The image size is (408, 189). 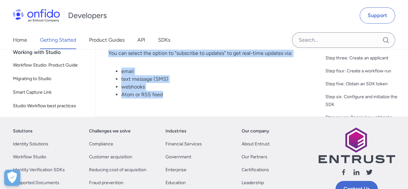 I want to click on span: Migrating to Studio, so click(x=50, y=79).